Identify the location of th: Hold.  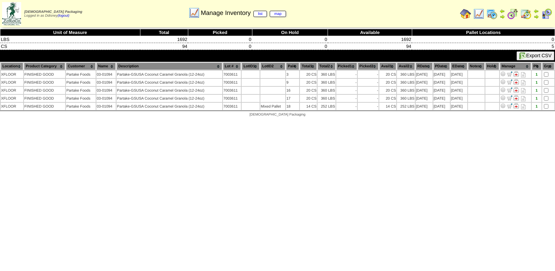
(493, 66).